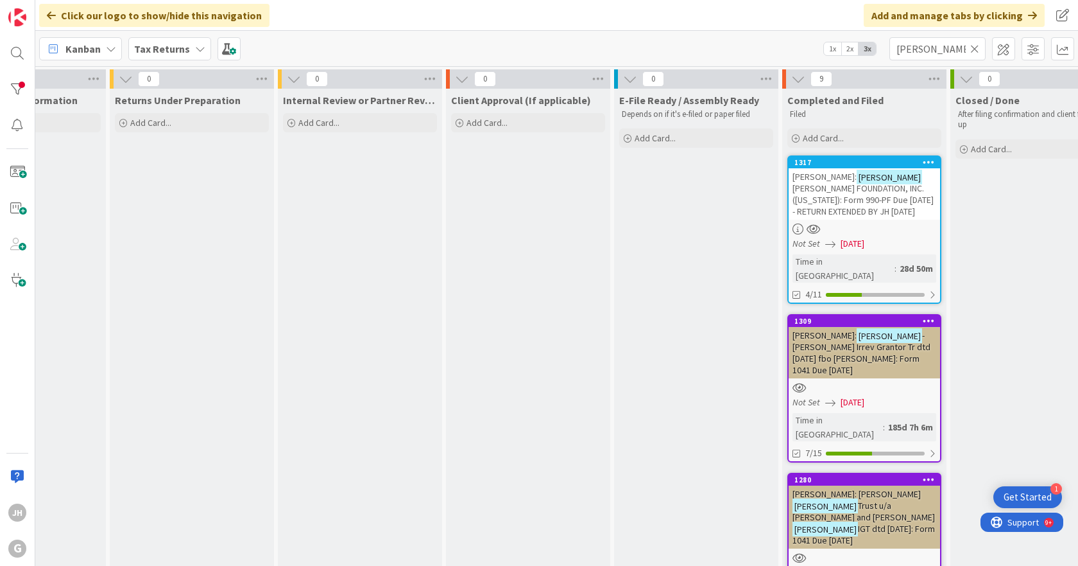 The width and height of the screenshot is (1078, 566). Describe the element at coordinates (955, 15) in the screenshot. I see `div: Add and manage tabs by clicking` at that location.